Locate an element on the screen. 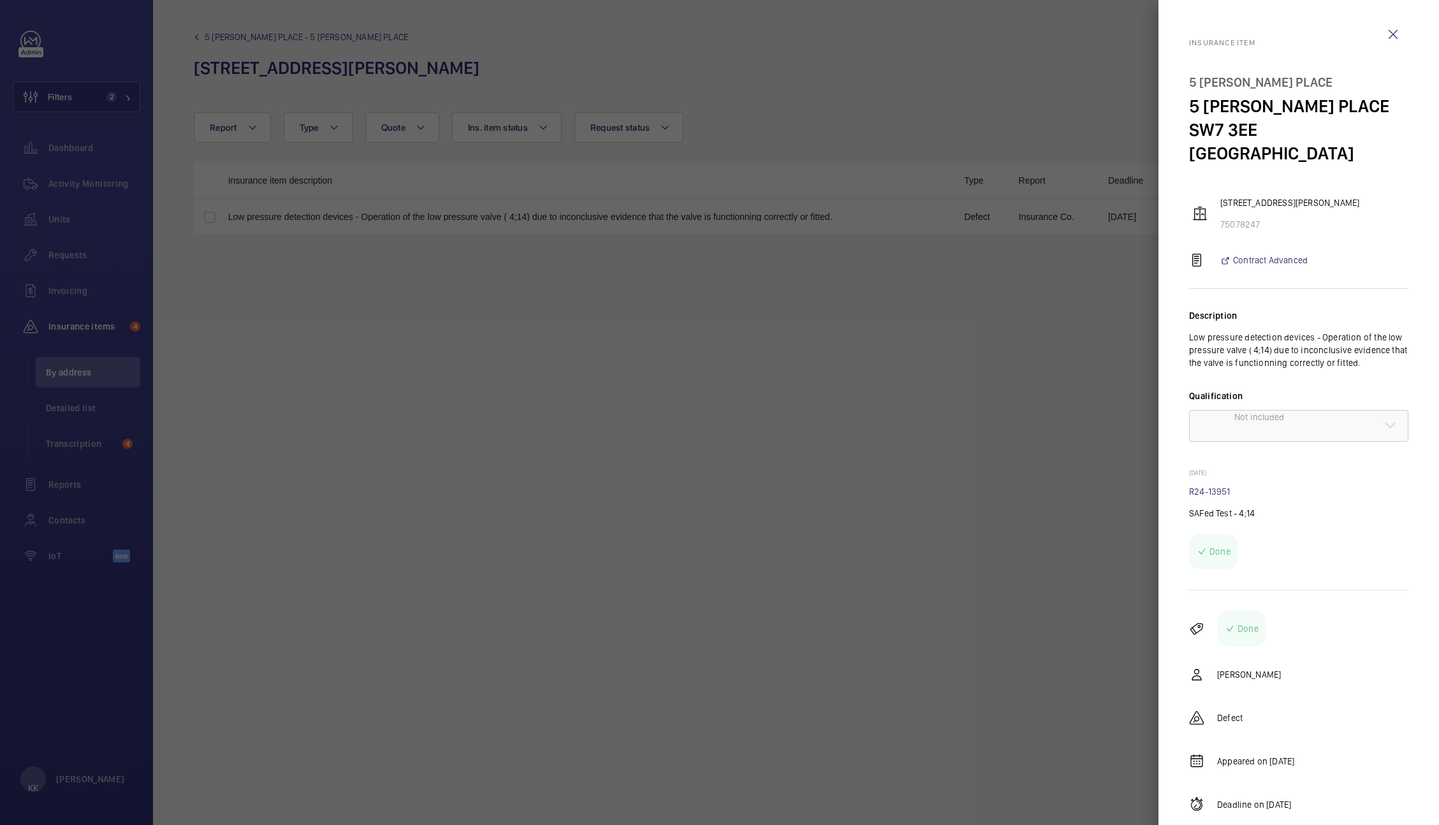 This screenshot has height=825, width=1439. p: Defect is located at coordinates (1230, 718).